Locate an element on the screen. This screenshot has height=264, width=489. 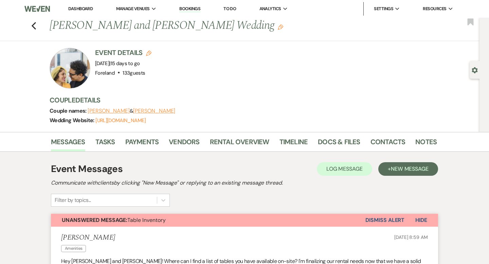
a: Messages is located at coordinates (68, 144).